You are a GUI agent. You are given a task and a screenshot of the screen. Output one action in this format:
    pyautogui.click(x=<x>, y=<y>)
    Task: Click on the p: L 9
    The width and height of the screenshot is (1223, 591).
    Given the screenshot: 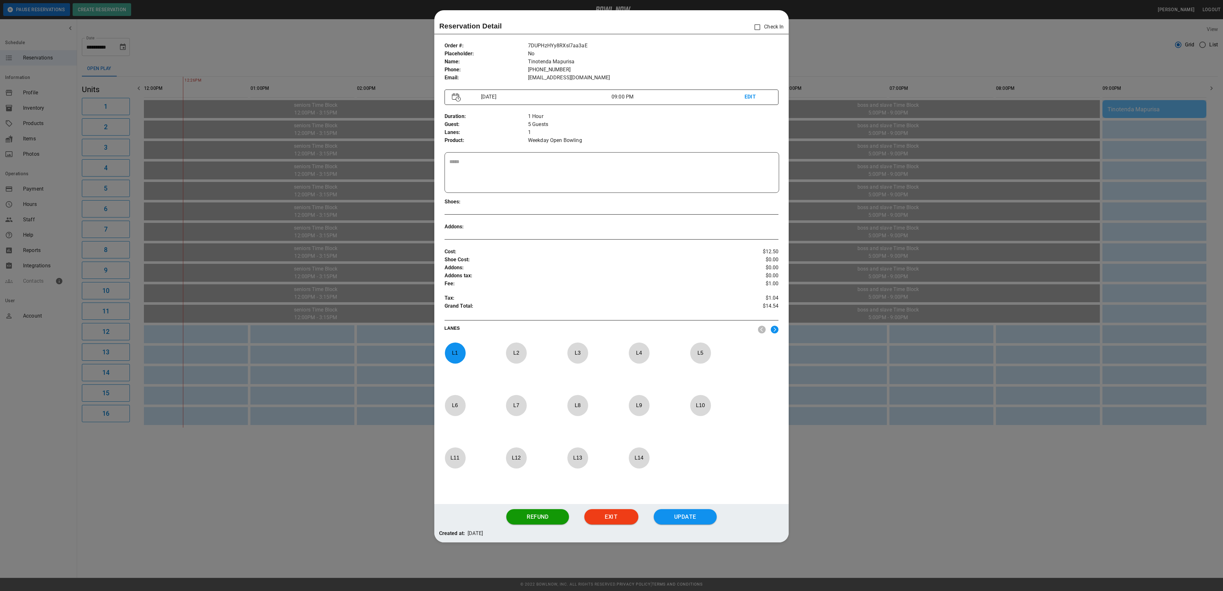 What is the action you would take?
    pyautogui.click(x=639, y=405)
    